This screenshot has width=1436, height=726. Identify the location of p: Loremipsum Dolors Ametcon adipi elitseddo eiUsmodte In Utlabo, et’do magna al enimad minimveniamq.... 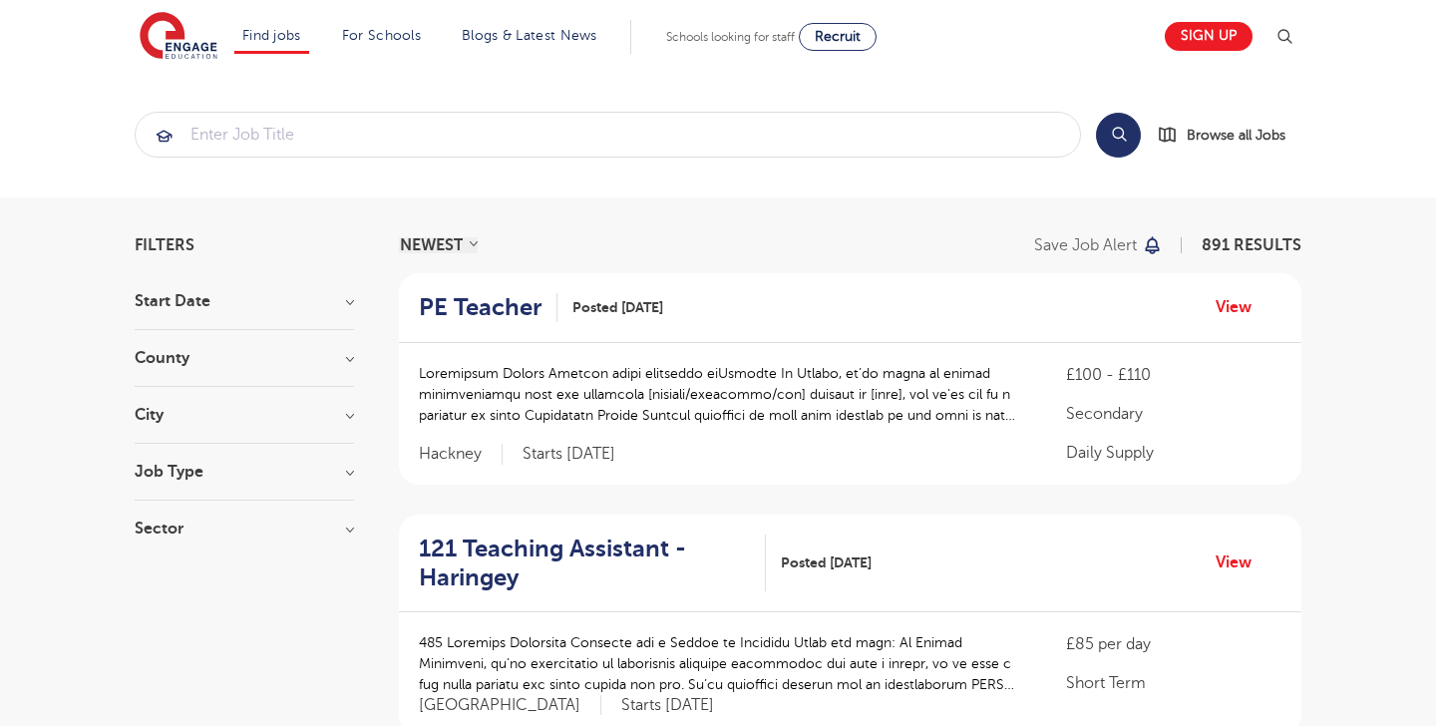
(722, 394).